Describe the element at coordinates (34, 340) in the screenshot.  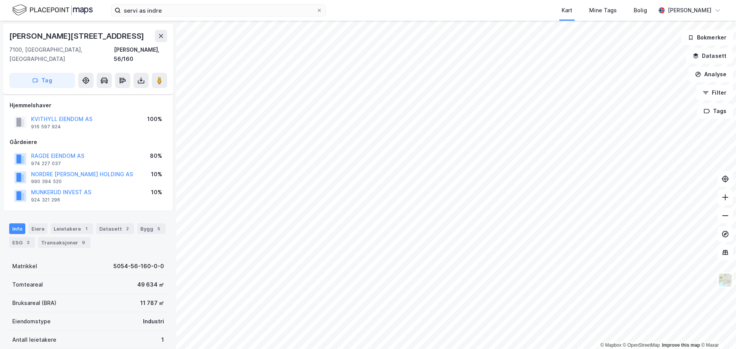
I see `div: Antall leietakere` at that location.